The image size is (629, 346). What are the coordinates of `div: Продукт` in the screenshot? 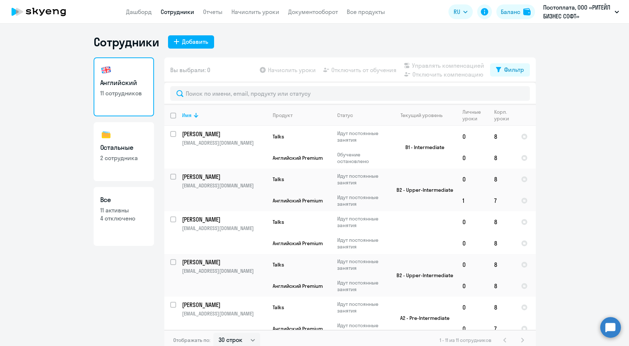 It's located at (283, 115).